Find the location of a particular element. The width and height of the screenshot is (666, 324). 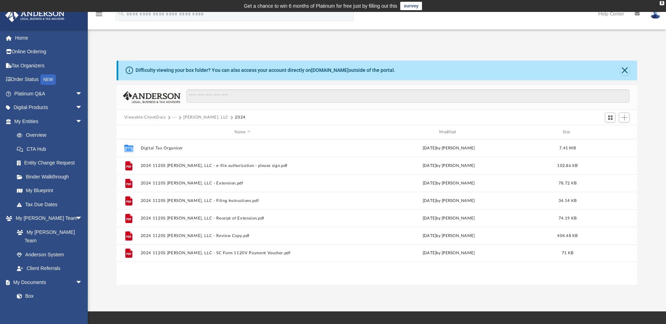

a: Tax Due Dates is located at coordinates (51, 205).